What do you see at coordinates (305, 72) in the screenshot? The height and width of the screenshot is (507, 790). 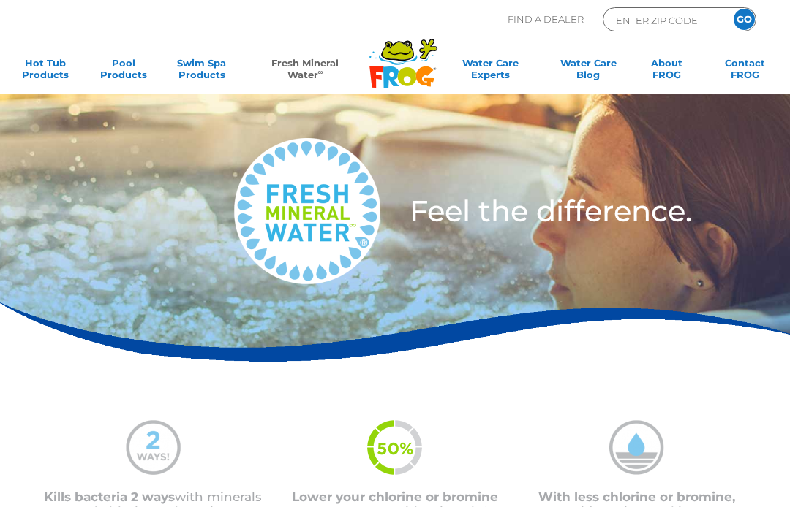 I see `a: Fresh MineralWater∞` at bounding box center [305, 72].